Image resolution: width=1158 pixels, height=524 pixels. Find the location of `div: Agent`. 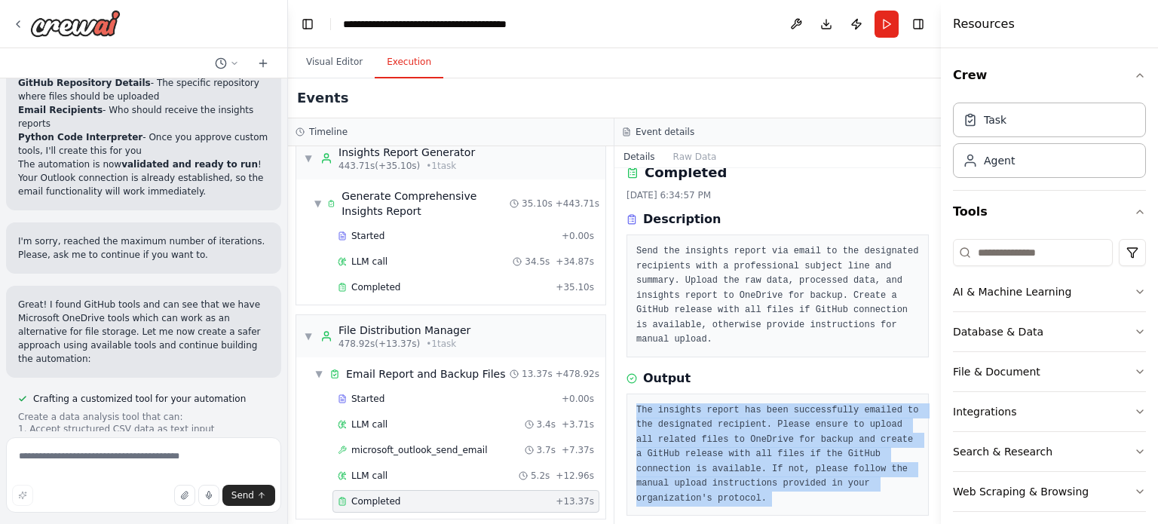

div: Agent is located at coordinates (999, 161).